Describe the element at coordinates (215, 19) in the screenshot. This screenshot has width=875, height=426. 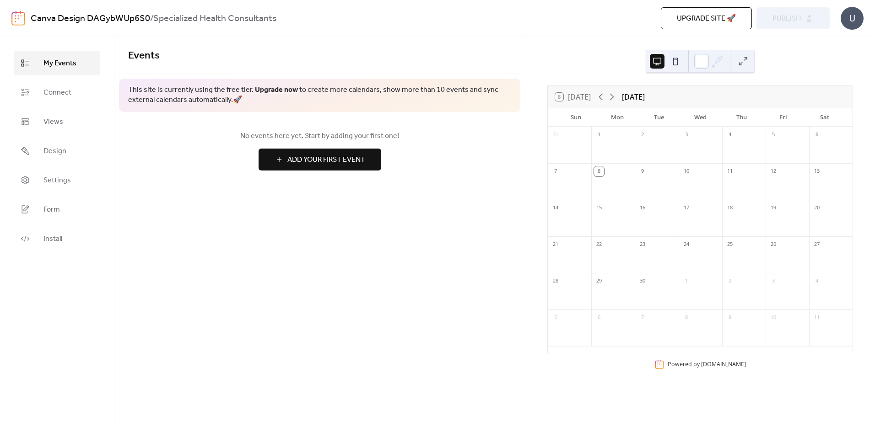
I see `b: Specialized Health Consultants` at that location.